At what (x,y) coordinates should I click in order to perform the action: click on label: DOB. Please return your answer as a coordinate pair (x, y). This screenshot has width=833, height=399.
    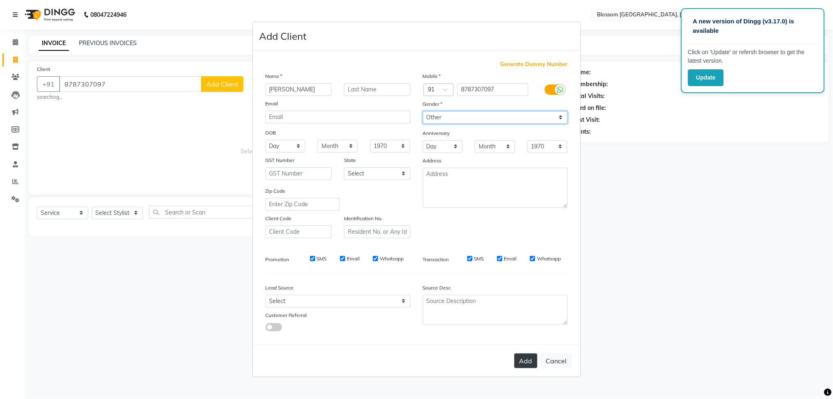
    Looking at the image, I should click on (271, 133).